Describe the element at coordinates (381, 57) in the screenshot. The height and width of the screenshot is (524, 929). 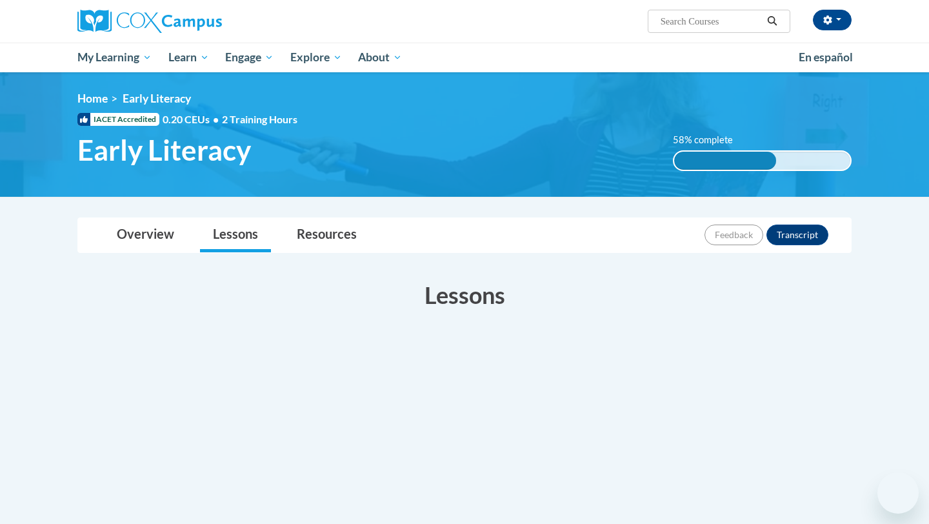
I see `a: About` at that location.